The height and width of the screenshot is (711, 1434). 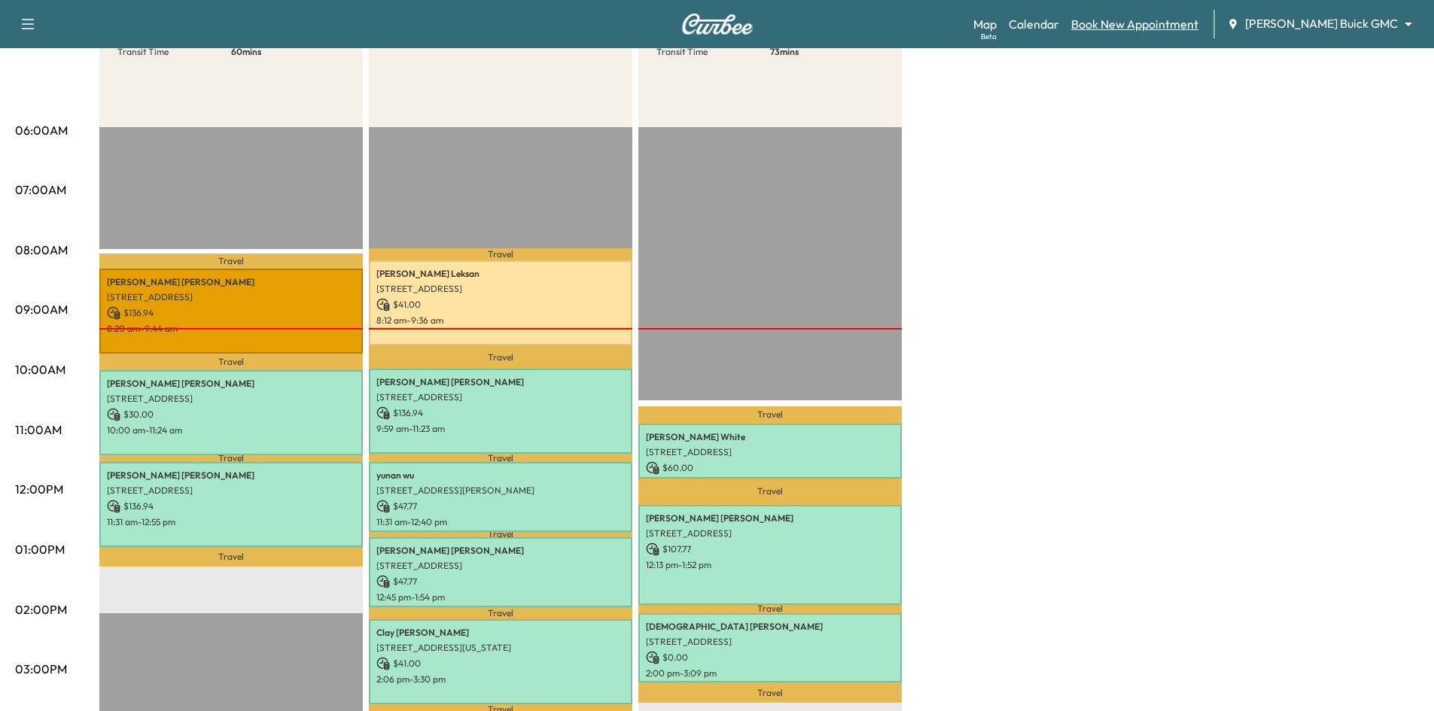 I want to click on img: Curbee Logo, so click(x=717, y=24).